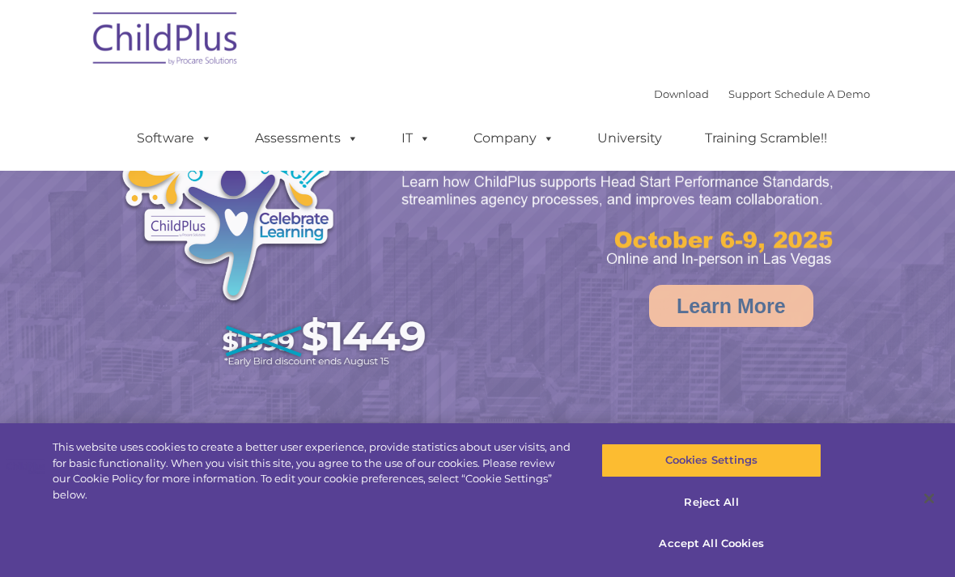  I want to click on a: Software, so click(174, 138).